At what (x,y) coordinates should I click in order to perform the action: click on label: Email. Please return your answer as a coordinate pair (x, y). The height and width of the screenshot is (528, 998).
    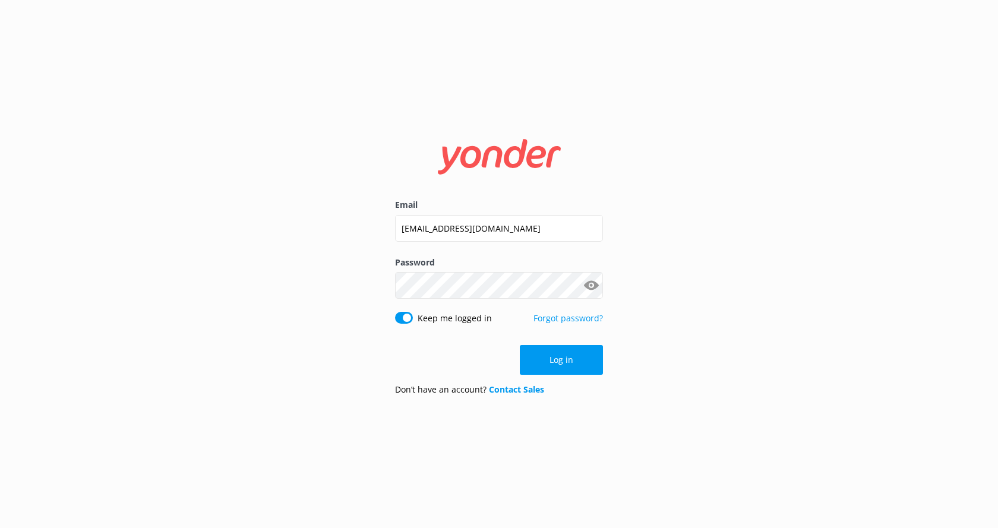
    Looking at the image, I should click on (499, 205).